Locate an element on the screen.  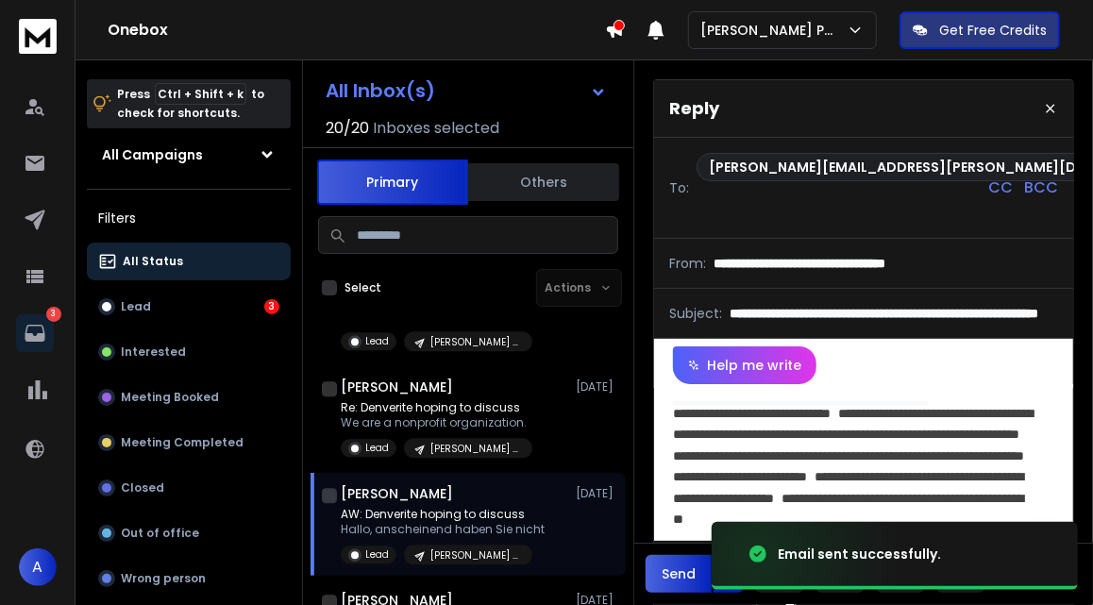
p: From: is located at coordinates (687, 263).